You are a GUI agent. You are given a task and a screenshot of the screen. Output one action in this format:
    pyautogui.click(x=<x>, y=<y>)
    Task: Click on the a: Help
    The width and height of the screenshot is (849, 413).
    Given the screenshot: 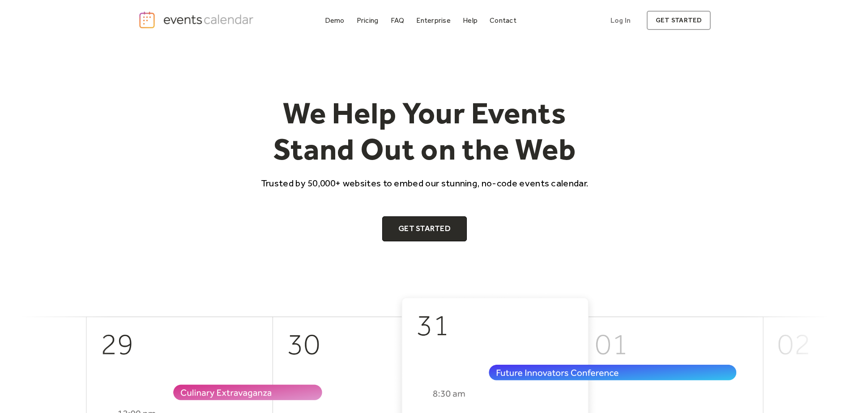 What is the action you would take?
    pyautogui.click(x=470, y=20)
    